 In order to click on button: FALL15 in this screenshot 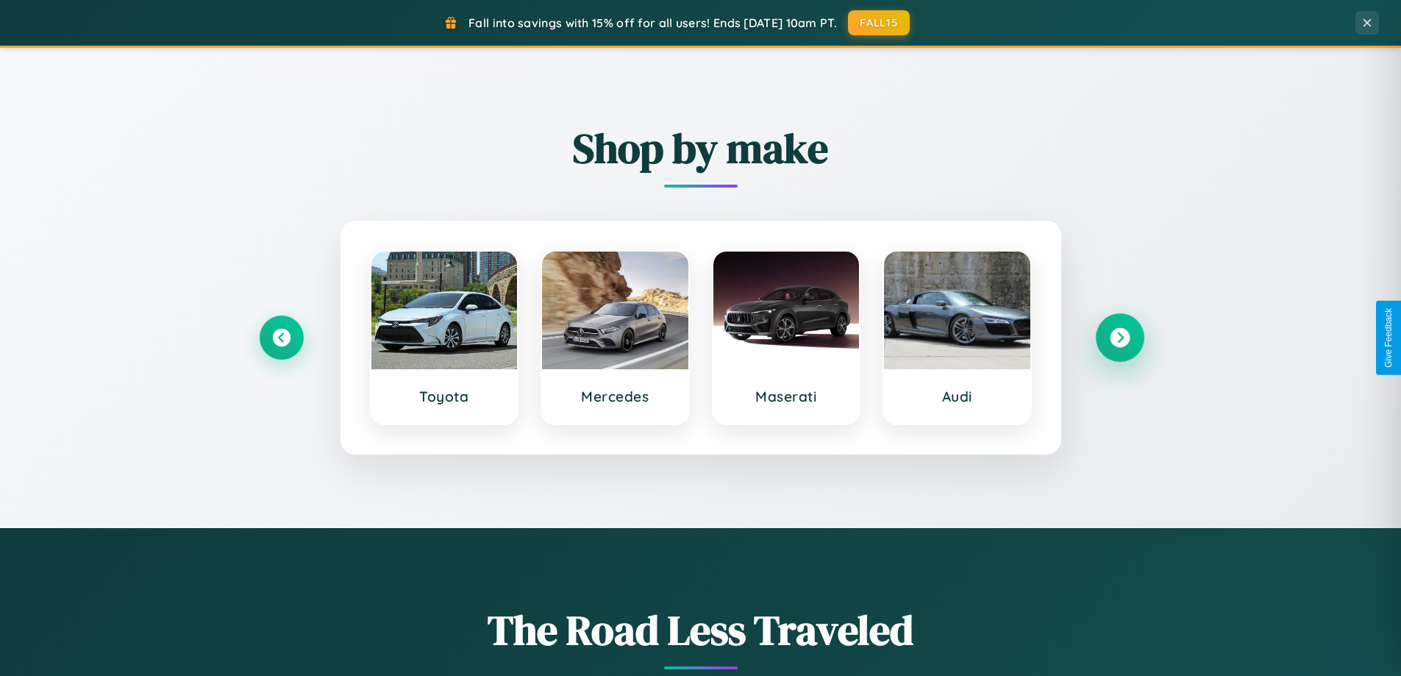, I will do `click(879, 23)`.